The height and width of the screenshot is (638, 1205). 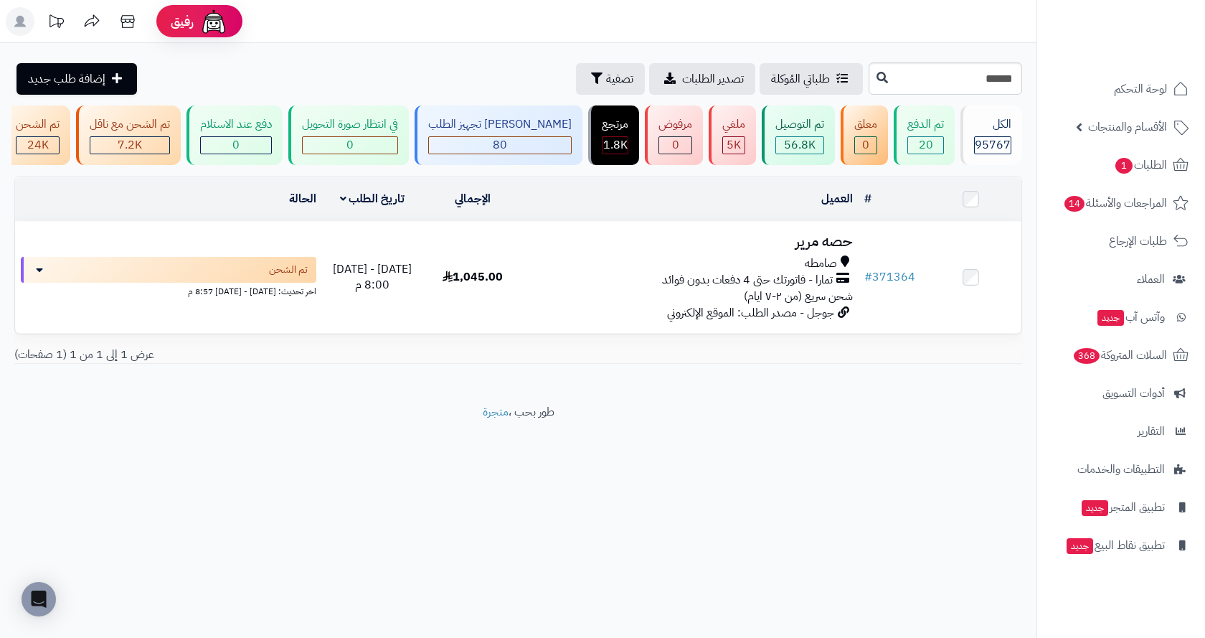 I want to click on img: ai-face.png, so click(x=214, y=22).